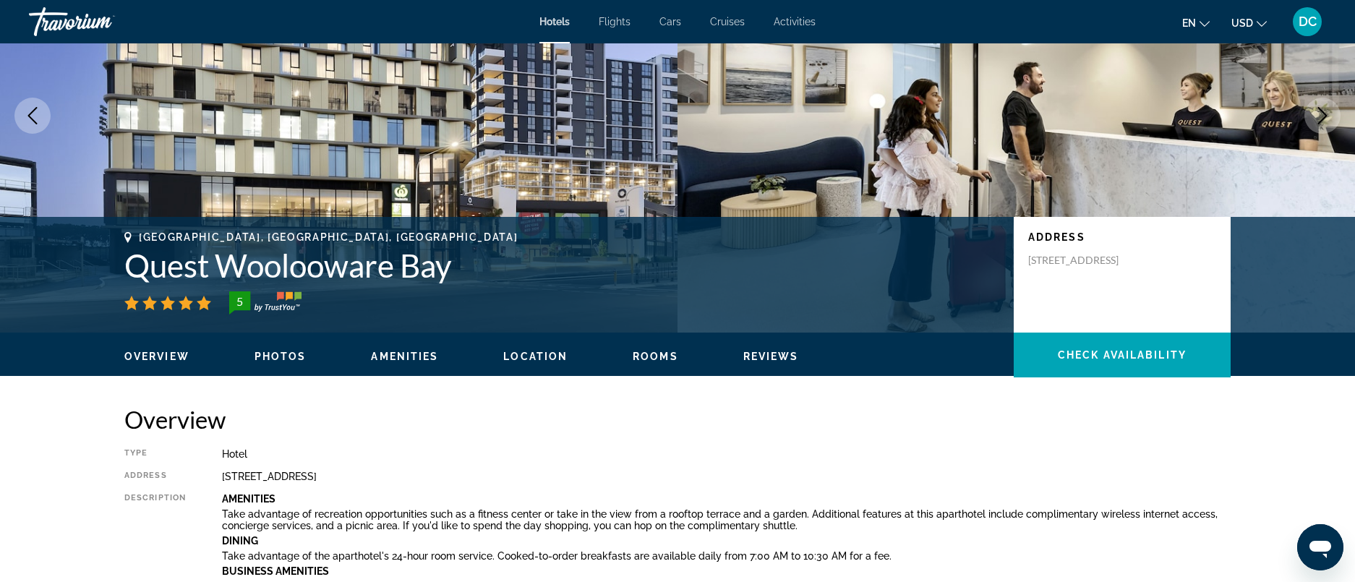 The height and width of the screenshot is (582, 1355). I want to click on span: Amenities, so click(404, 356).